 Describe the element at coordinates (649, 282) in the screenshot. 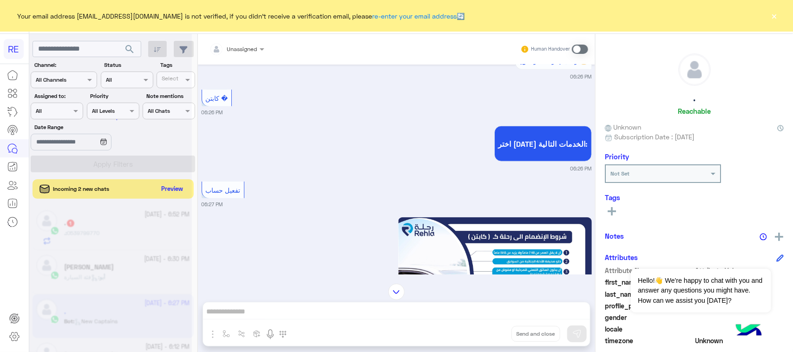

I see `span: first_name` at that location.